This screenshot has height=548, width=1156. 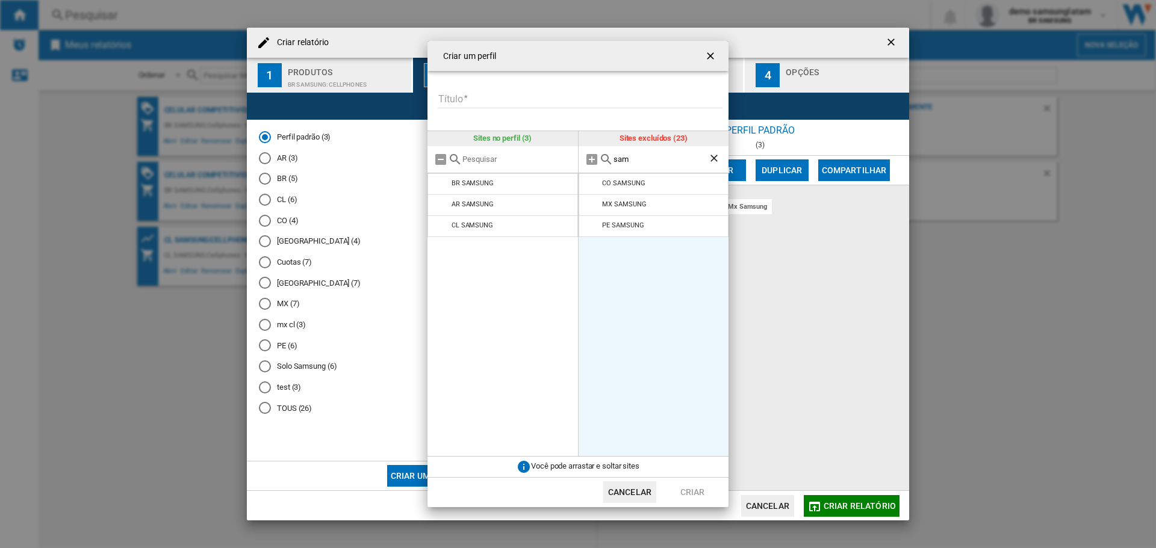 What do you see at coordinates (654, 138) in the screenshot?
I see `div: Sites excluídos (23)` at bounding box center [654, 138].